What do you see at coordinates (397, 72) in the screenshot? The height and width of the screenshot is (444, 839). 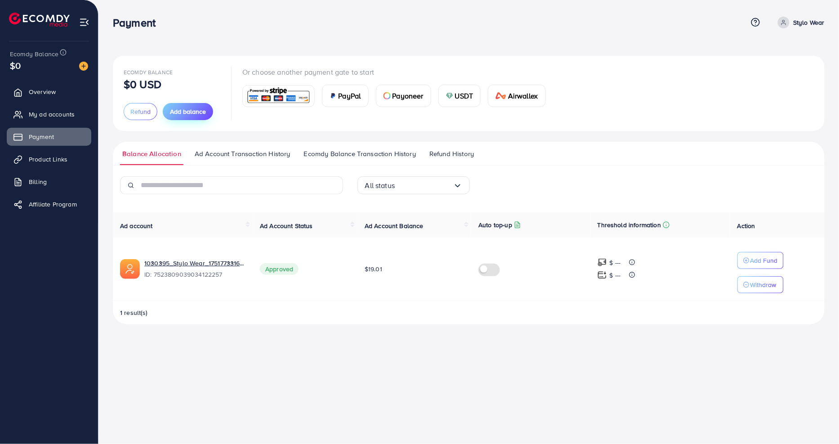 I see `p: Or choose another payment gate to start` at bounding box center [397, 72].